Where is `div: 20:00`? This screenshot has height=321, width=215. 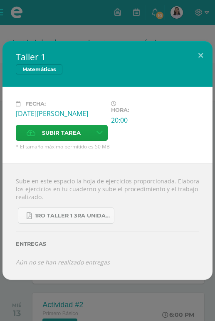 div: 20:00 is located at coordinates (124, 120).